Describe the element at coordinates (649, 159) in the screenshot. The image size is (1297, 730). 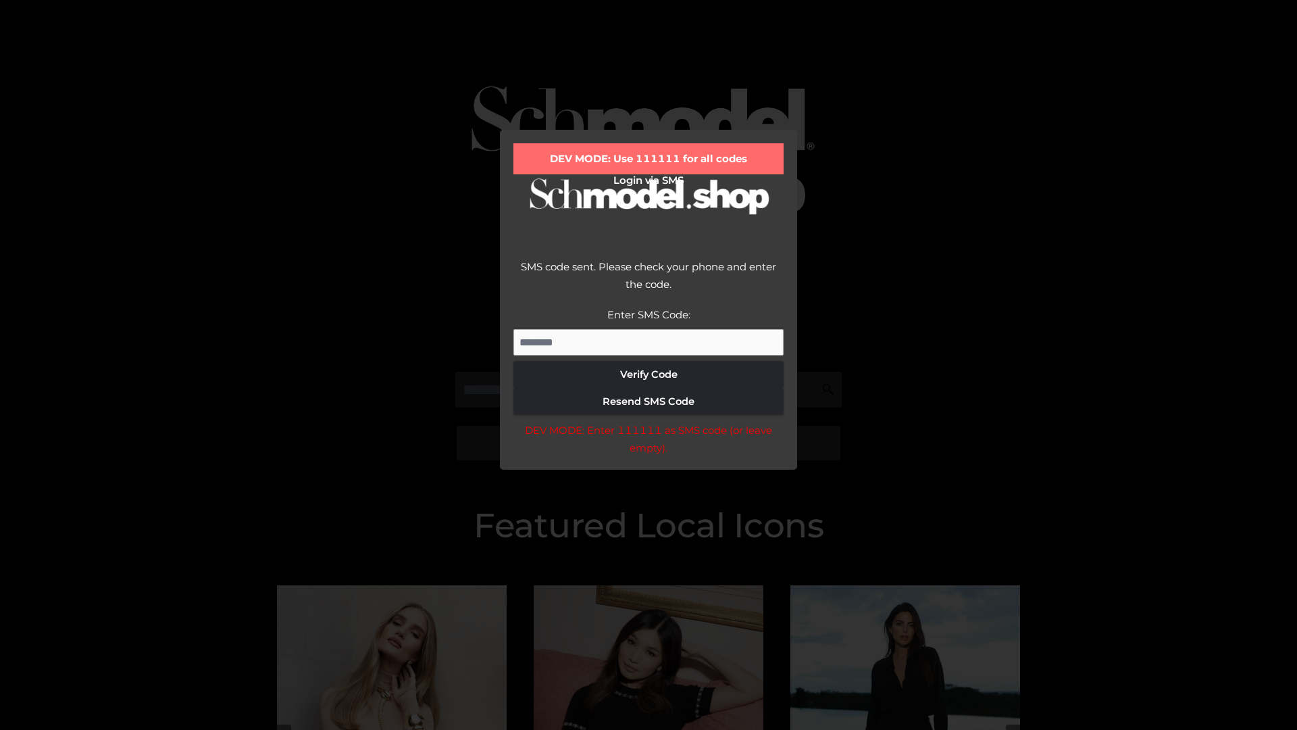
I see `div: DEV MODE: Use 111111 for all codes` at that location.